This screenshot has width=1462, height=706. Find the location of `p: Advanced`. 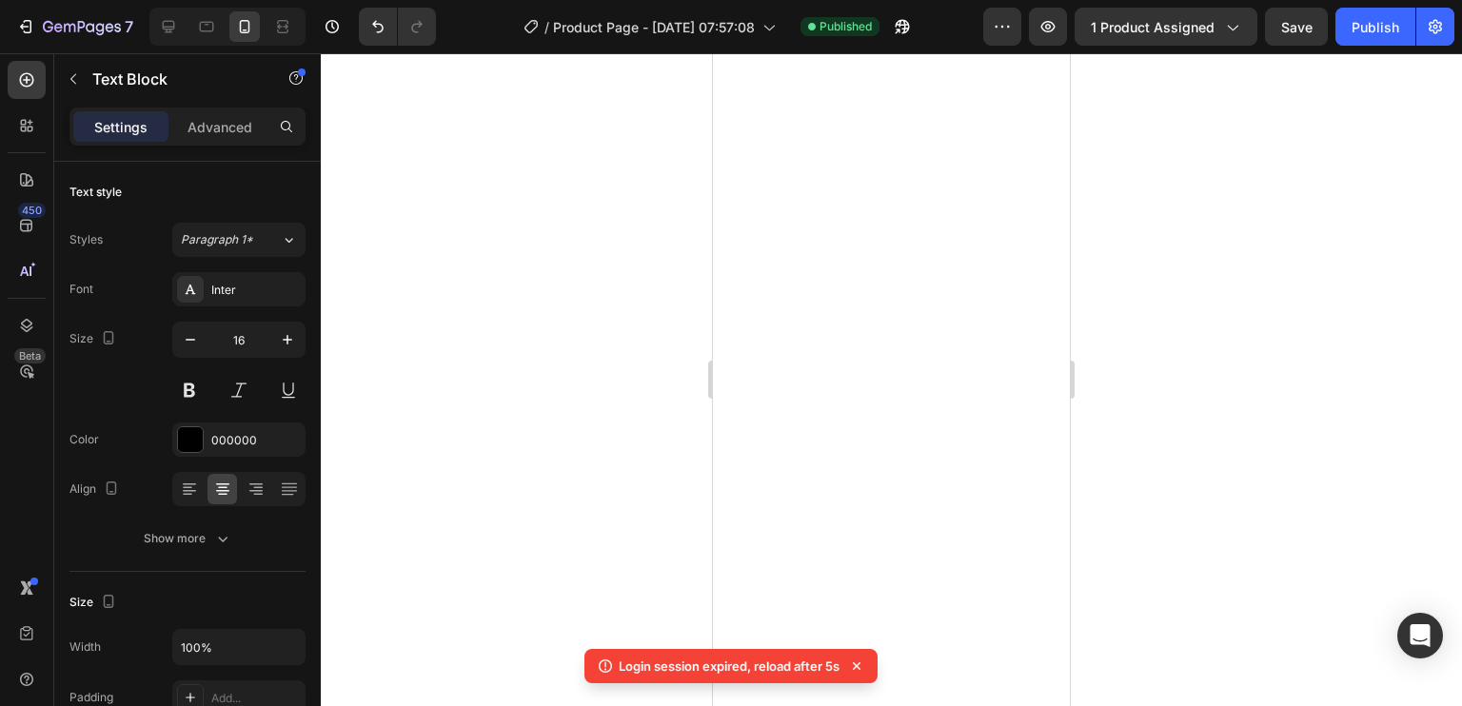

p: Advanced is located at coordinates (220, 127).